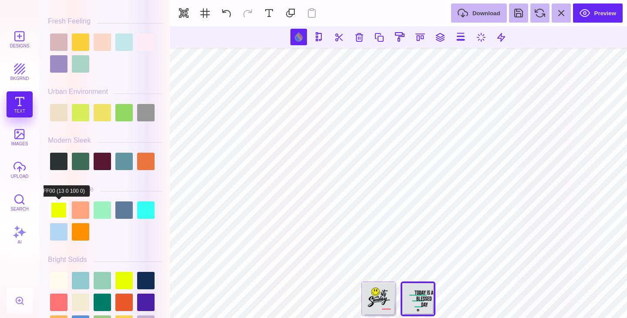 The height and width of the screenshot is (318, 627). What do you see at coordinates (598, 13) in the screenshot?
I see `button: Preview` at bounding box center [598, 13].